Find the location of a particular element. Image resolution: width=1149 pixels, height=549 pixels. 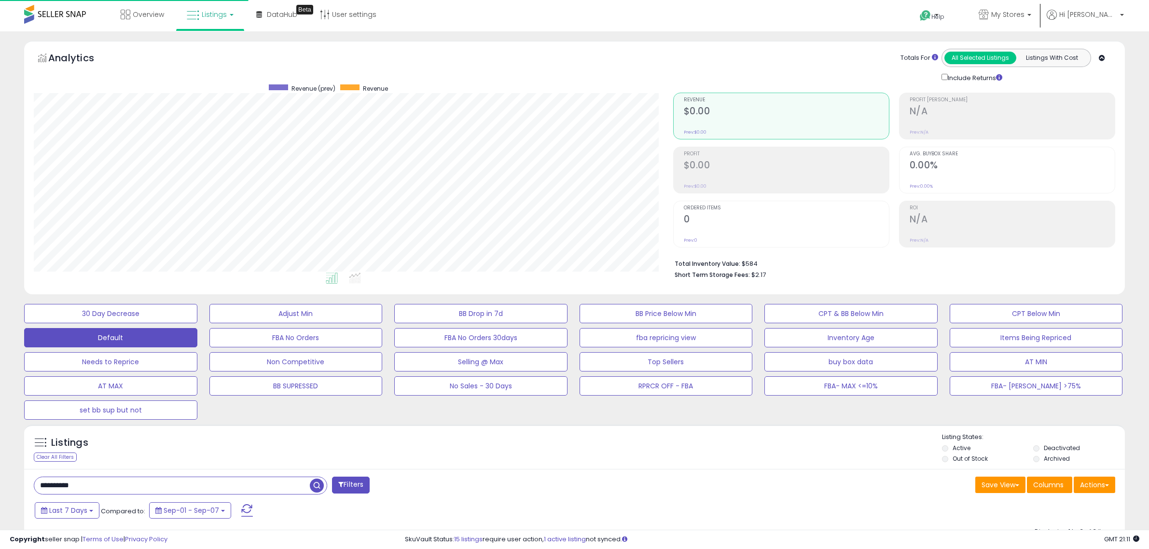

span: Columns is located at coordinates (1048, 485).